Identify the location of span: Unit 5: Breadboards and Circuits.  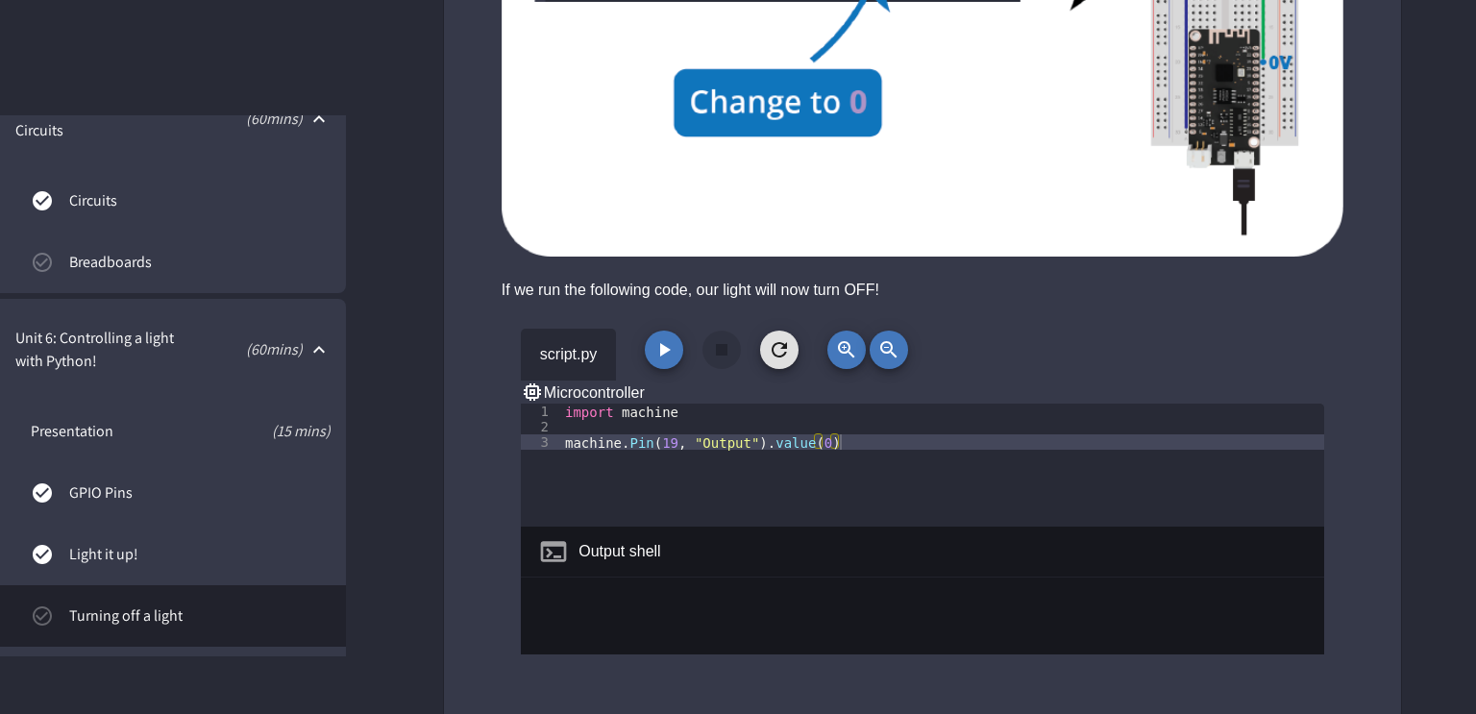
(100, 119).